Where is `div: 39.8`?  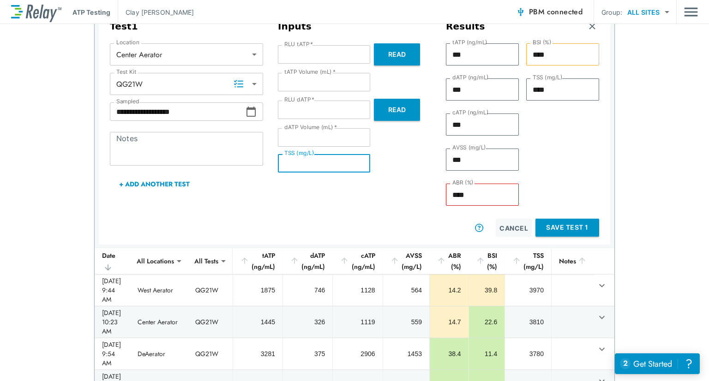 div: 39.8 is located at coordinates (487, 290).